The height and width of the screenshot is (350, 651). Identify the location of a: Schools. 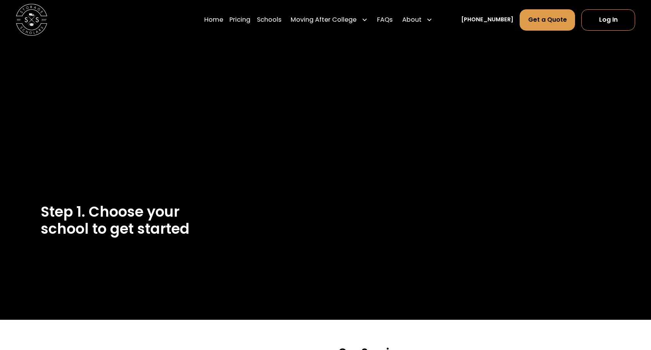
(269, 19).